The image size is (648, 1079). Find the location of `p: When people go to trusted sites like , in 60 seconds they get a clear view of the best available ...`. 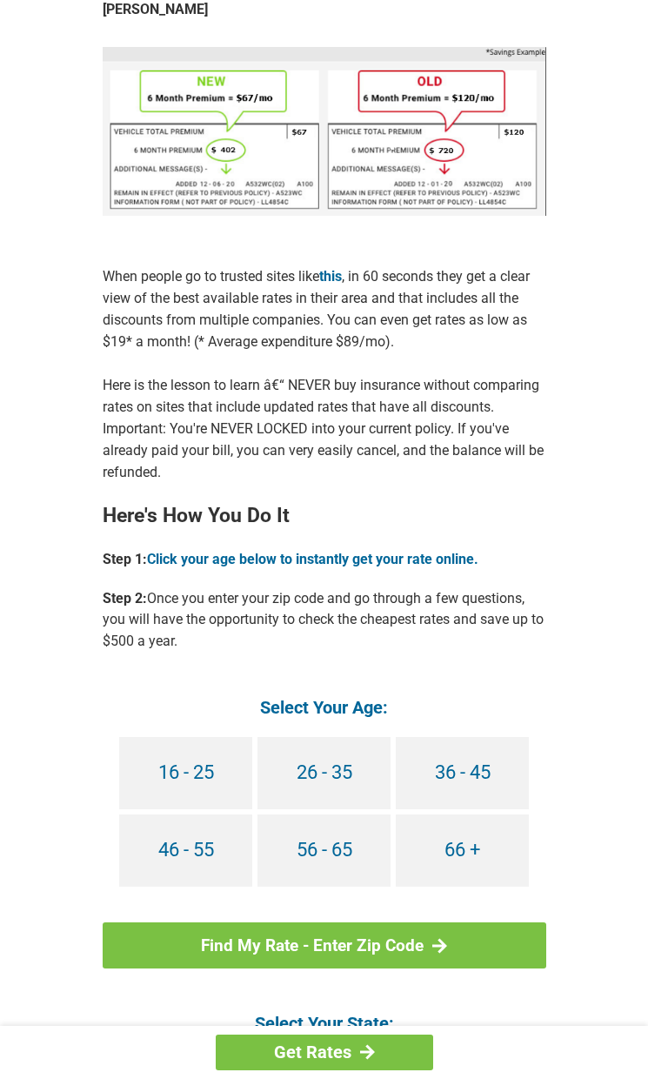

p: When people go to trusted sites like , in 60 seconds they get a clear view of the best available ... is located at coordinates (325, 310).